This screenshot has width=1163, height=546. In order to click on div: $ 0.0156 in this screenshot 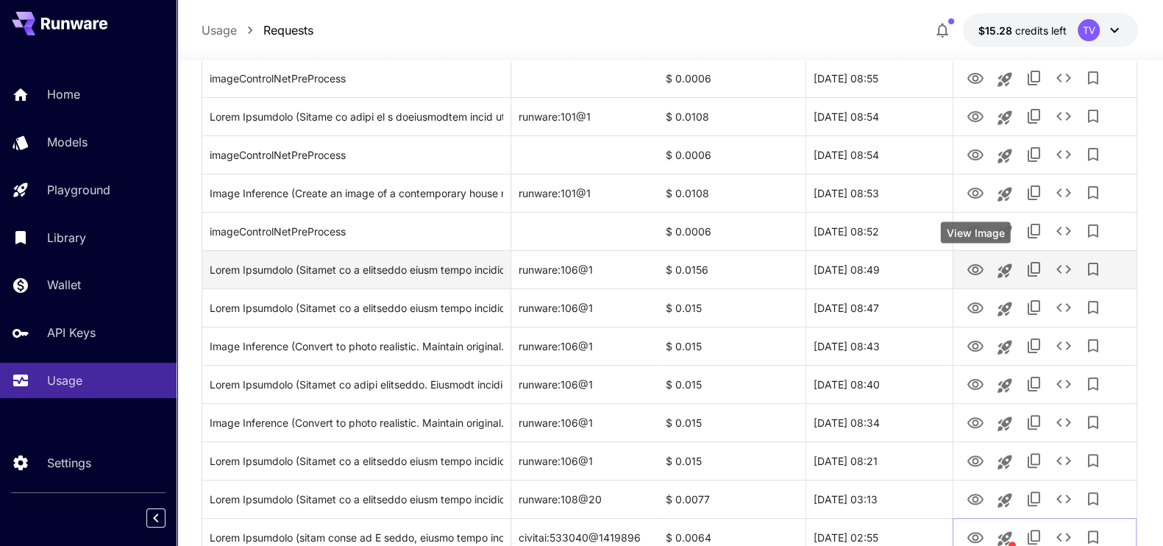, I will do `click(732, 269)`.